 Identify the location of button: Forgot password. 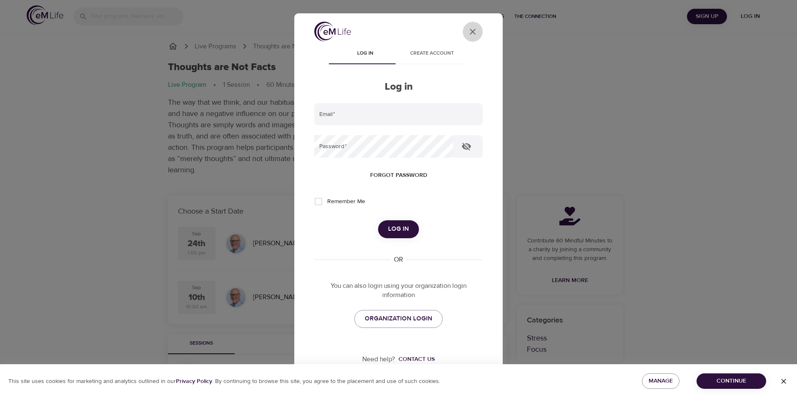
(399, 175).